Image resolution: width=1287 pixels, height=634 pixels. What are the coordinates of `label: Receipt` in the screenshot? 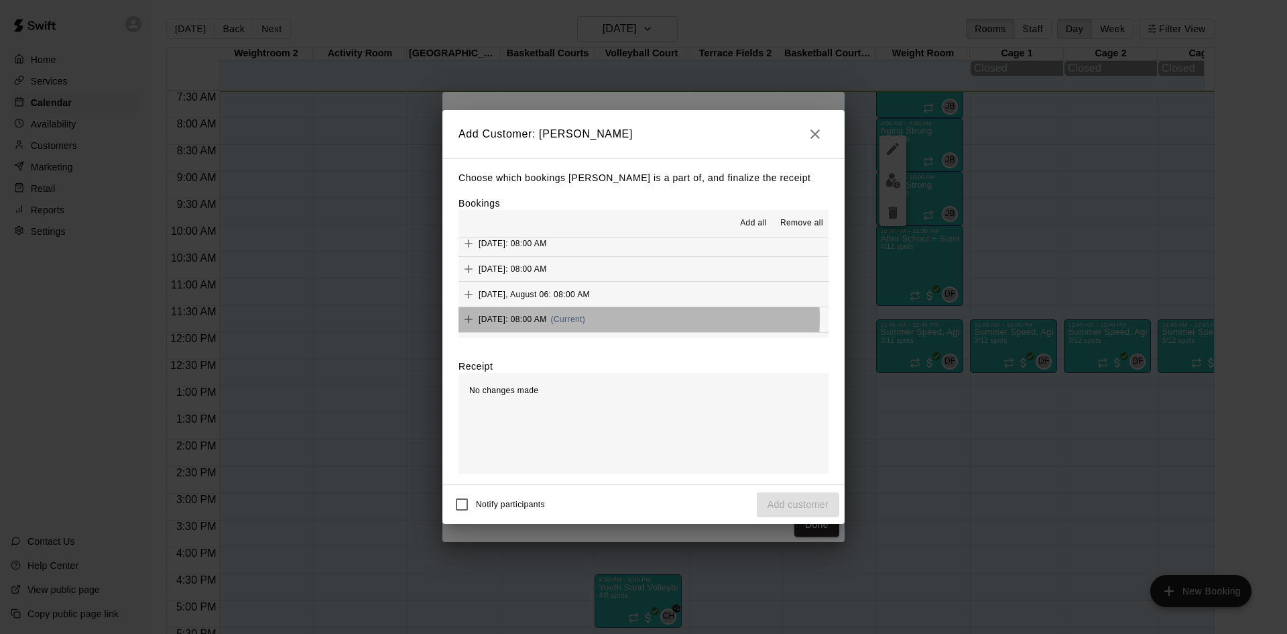 It's located at (475, 366).